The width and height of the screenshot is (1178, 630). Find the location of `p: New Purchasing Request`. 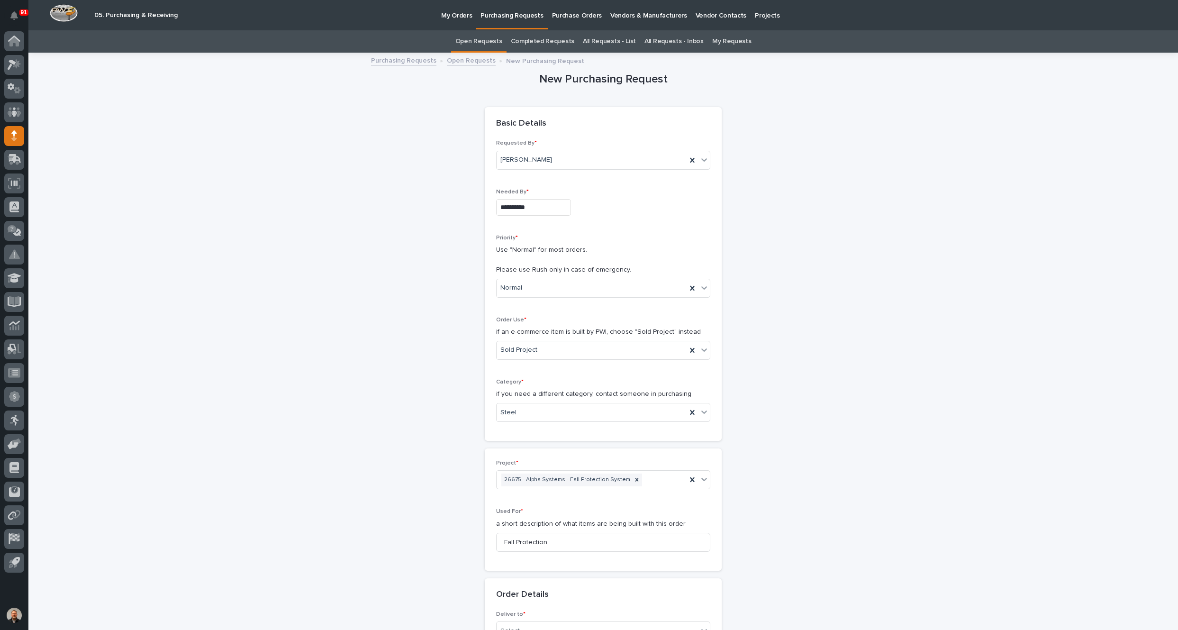

p: New Purchasing Request is located at coordinates (545, 60).